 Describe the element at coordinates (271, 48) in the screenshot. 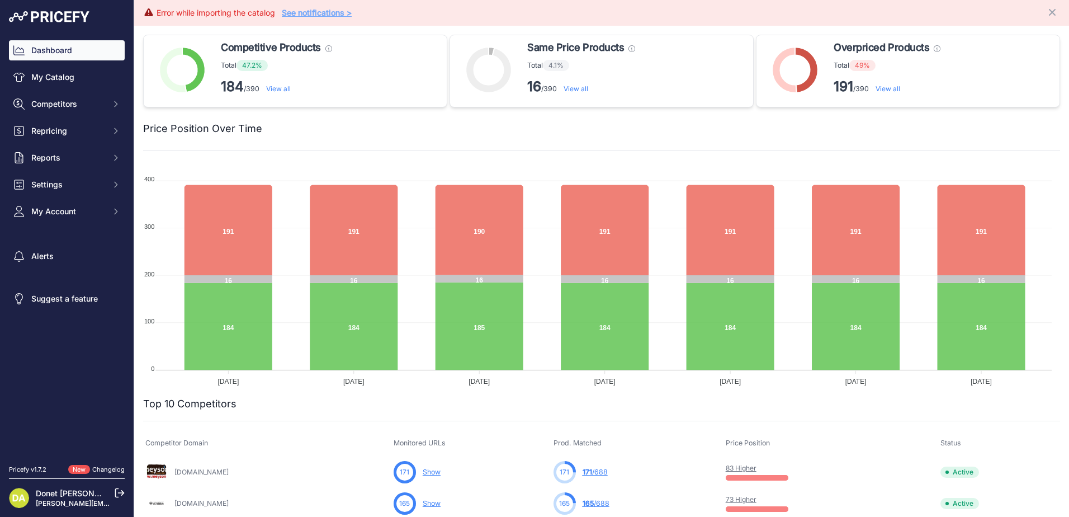

I see `span: Competitive Products` at that location.